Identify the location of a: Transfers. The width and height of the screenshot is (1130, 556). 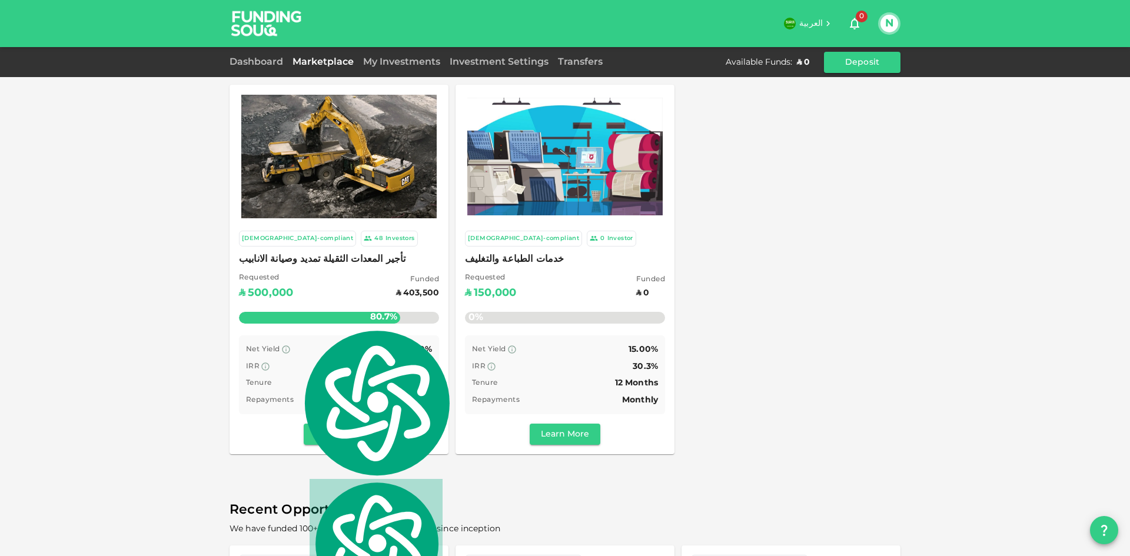
(580, 62).